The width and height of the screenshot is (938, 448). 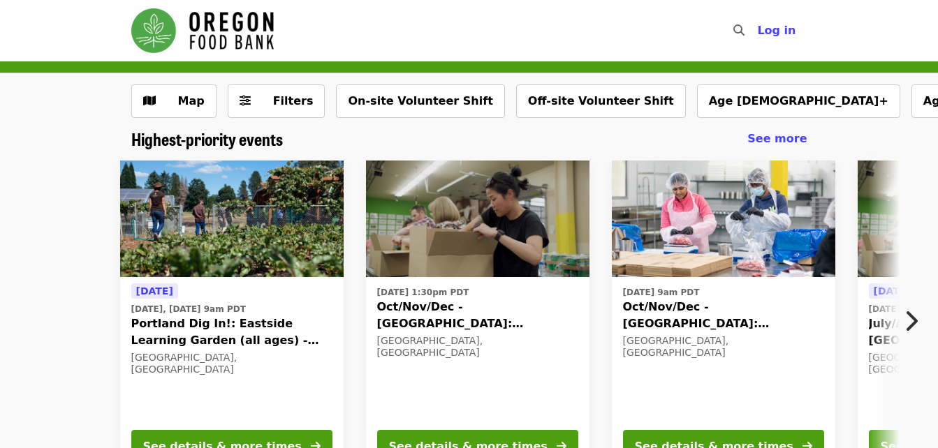 What do you see at coordinates (420, 101) in the screenshot?
I see `button: On-site Volunteer Shift` at bounding box center [420, 101].